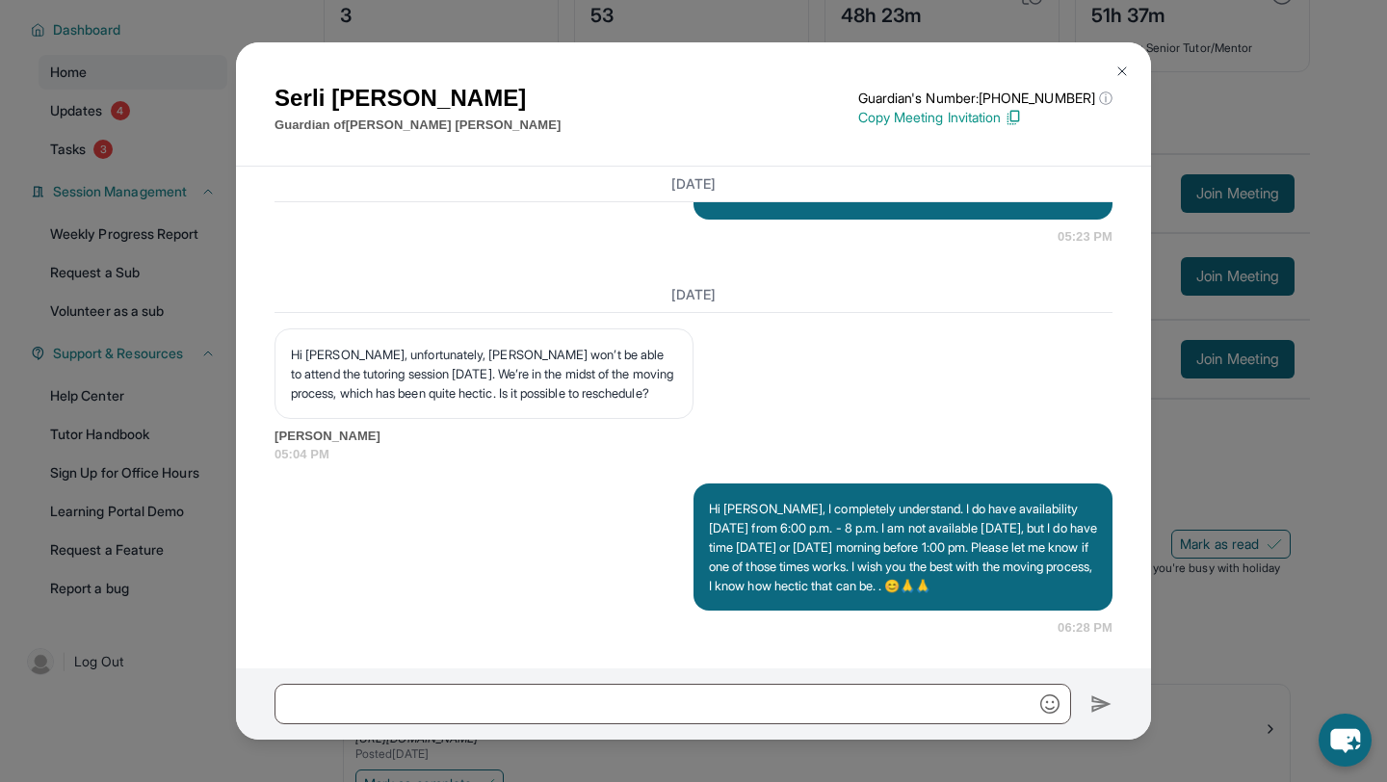 The width and height of the screenshot is (1387, 782). What do you see at coordinates (1344, 740) in the screenshot?
I see `button: chat-button` at bounding box center [1344, 740].